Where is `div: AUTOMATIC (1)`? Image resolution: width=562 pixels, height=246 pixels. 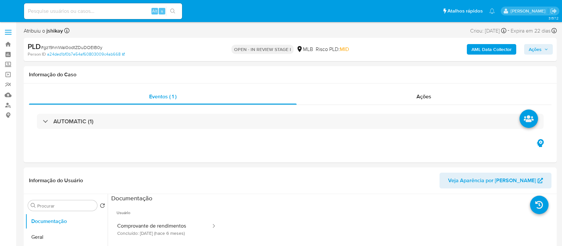
div: AUTOMATIC (1) is located at coordinates (290, 121).